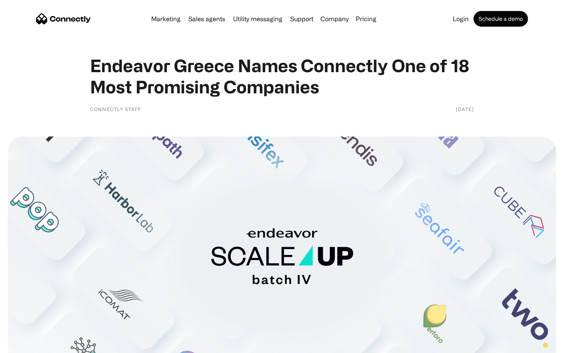 This screenshot has height=353, width=564. What do you see at coordinates (335, 19) in the screenshot?
I see `div: Company` at bounding box center [335, 19].